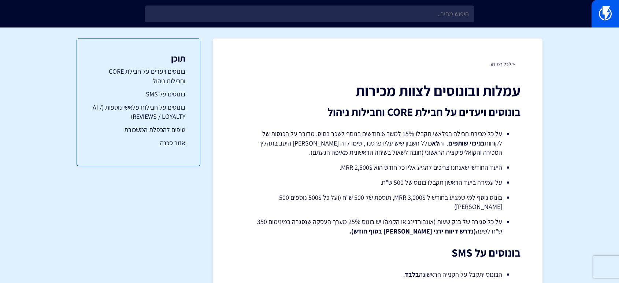 Image resolution: width=619 pixels, height=283 pixels. Describe the element at coordinates (378, 182) in the screenshot. I see `li: על עמידה ביעד הראשון תקבלו בונוס של 500 ש"ח.` at that location.